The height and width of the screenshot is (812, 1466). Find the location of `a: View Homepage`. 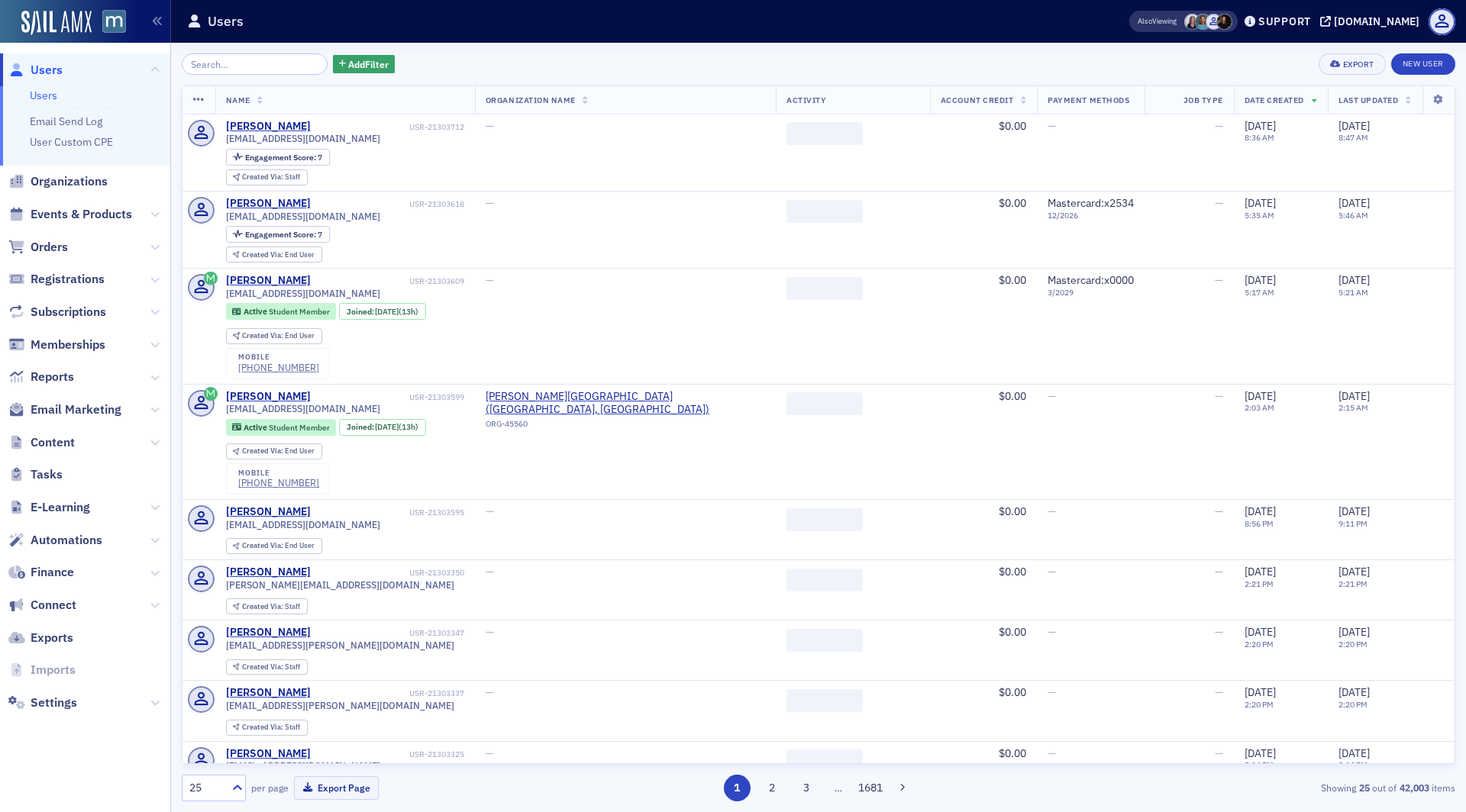

a: View Homepage is located at coordinates (109, 23).